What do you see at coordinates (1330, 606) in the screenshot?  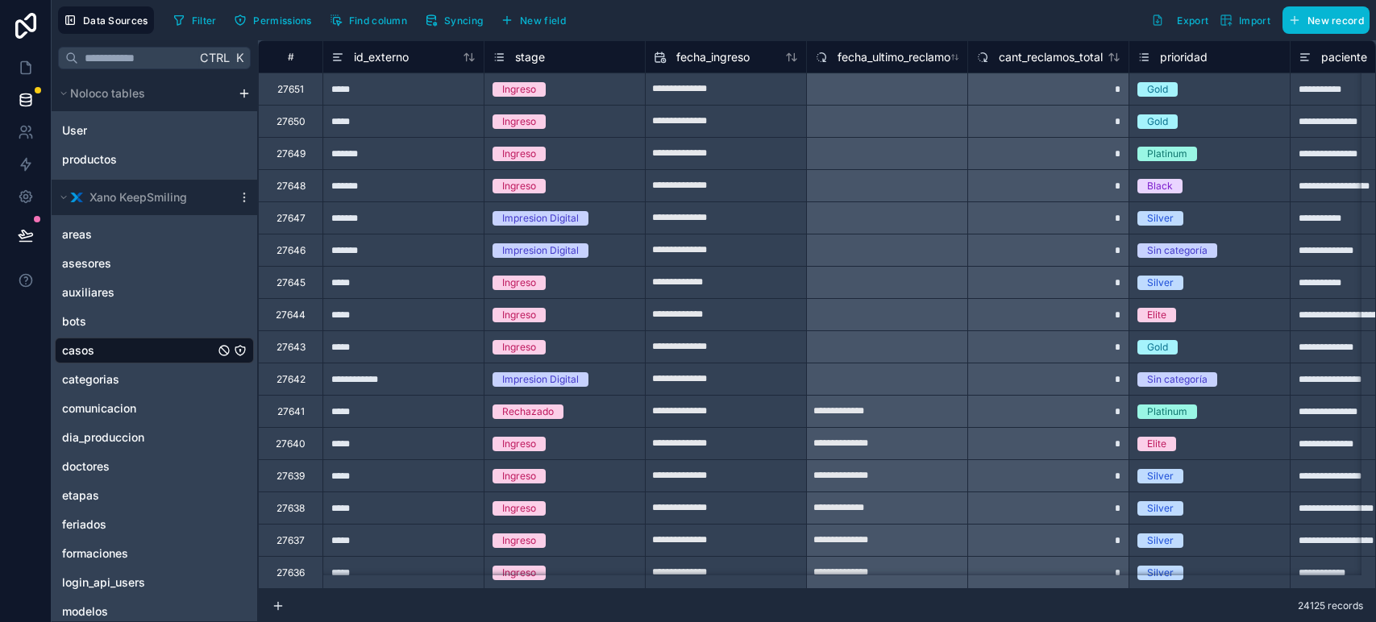 I see `span: 24125 records` at bounding box center [1330, 606].